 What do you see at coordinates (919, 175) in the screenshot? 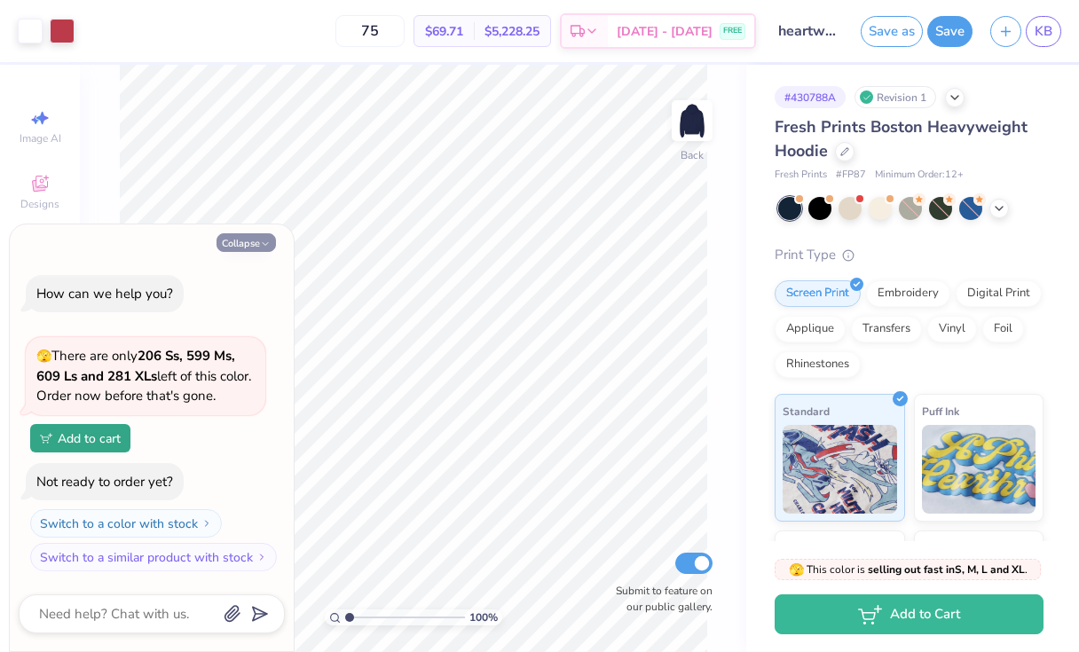
I see `span: Minimum Order: 12 +` at bounding box center [919, 175].